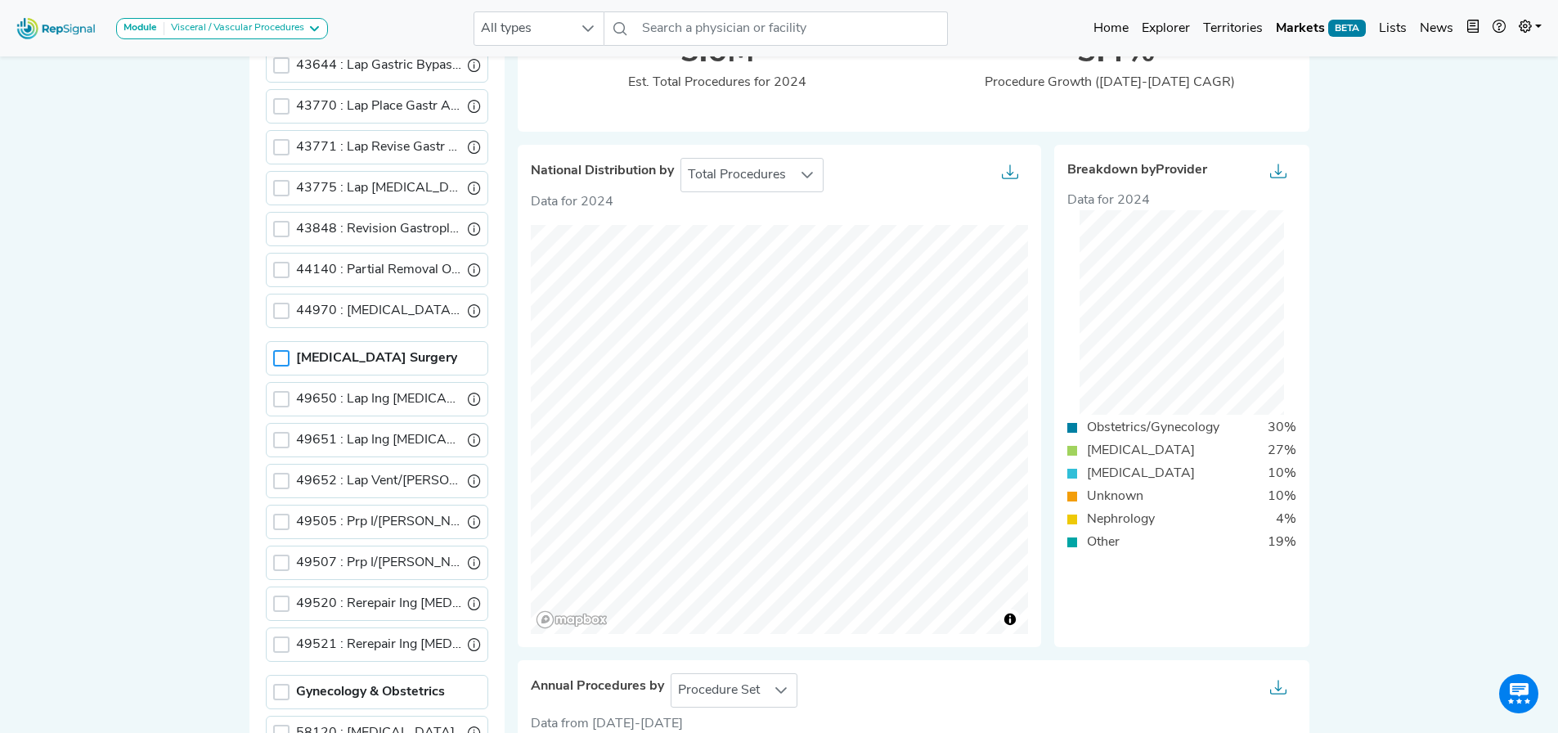  Describe the element at coordinates (1281, 542) in the screenshot. I see `div: 19%` at that location.